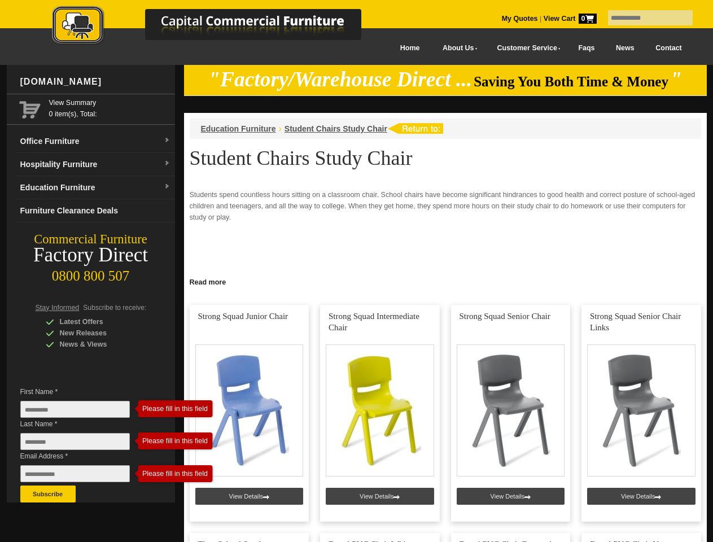  Describe the element at coordinates (457, 48) in the screenshot. I see `a: About Us` at that location.